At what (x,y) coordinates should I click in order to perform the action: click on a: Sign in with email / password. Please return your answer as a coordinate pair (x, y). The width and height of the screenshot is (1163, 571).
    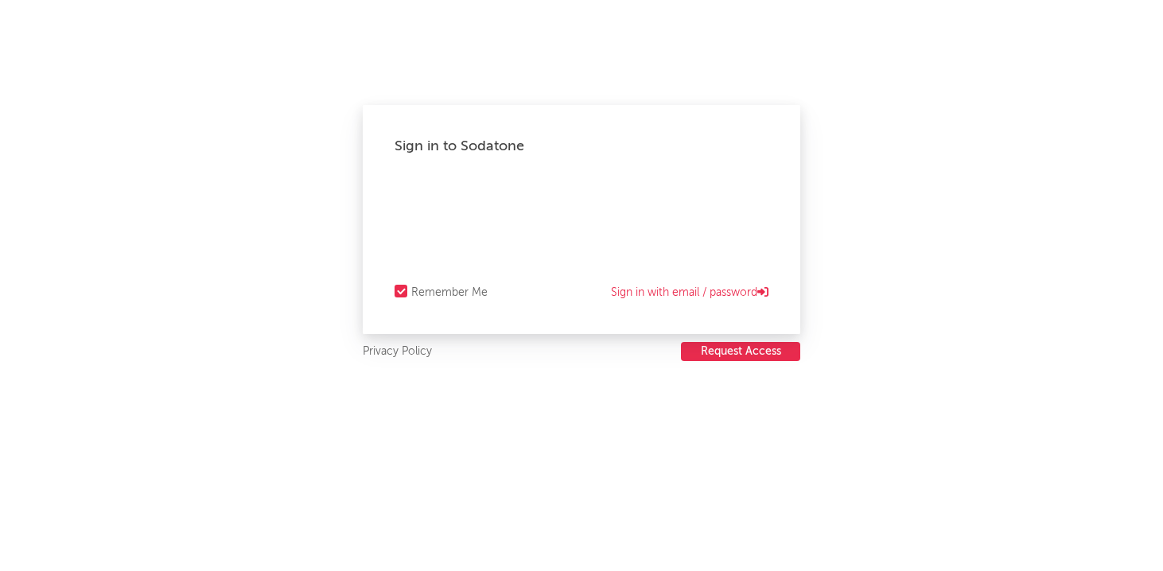
    Looking at the image, I should click on (690, 293).